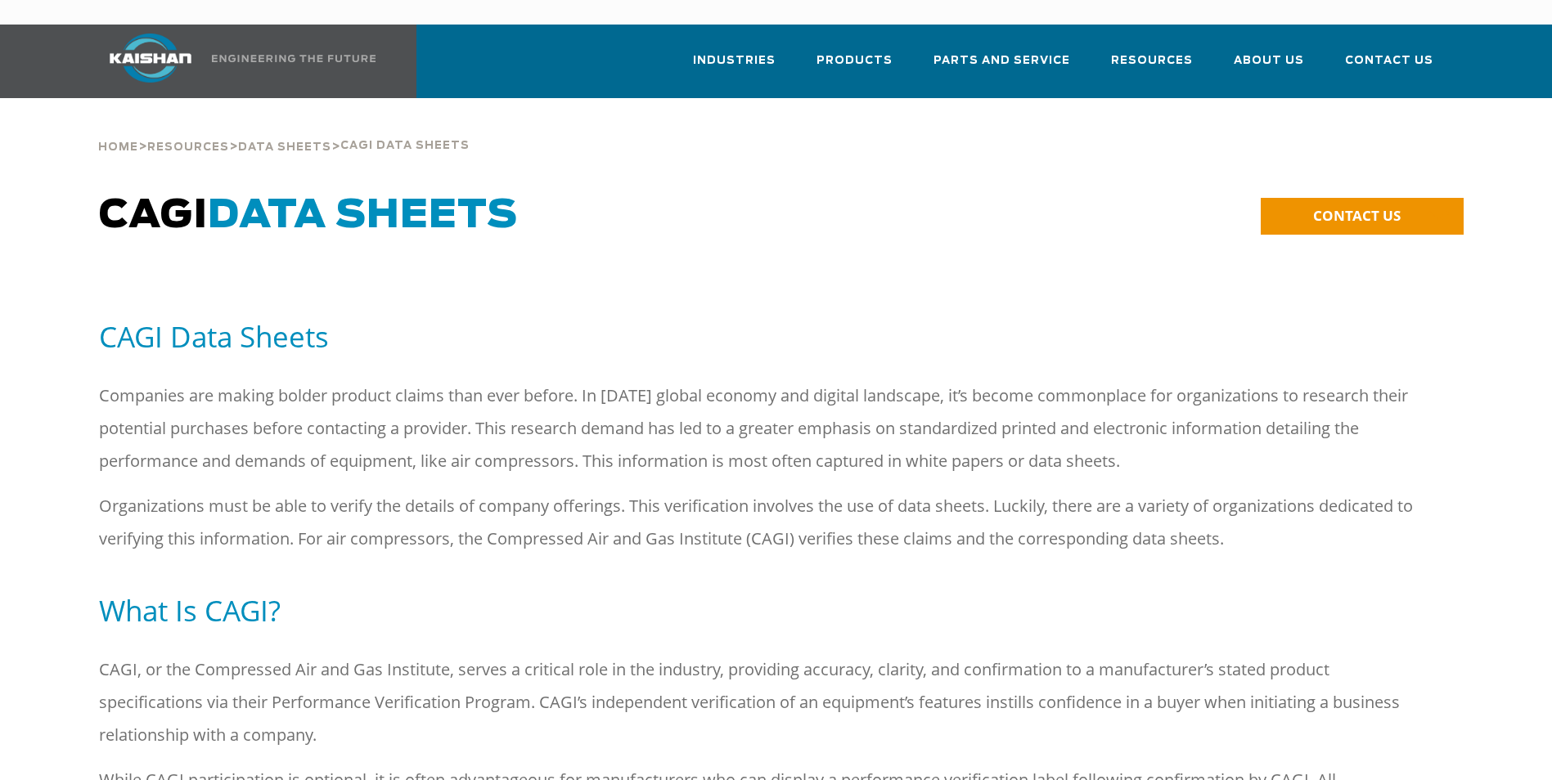 The height and width of the screenshot is (780, 1552). Describe the element at coordinates (762, 523) in the screenshot. I see `p: Organizations must be able to verify the details of company offerings. This verification involves...` at that location.